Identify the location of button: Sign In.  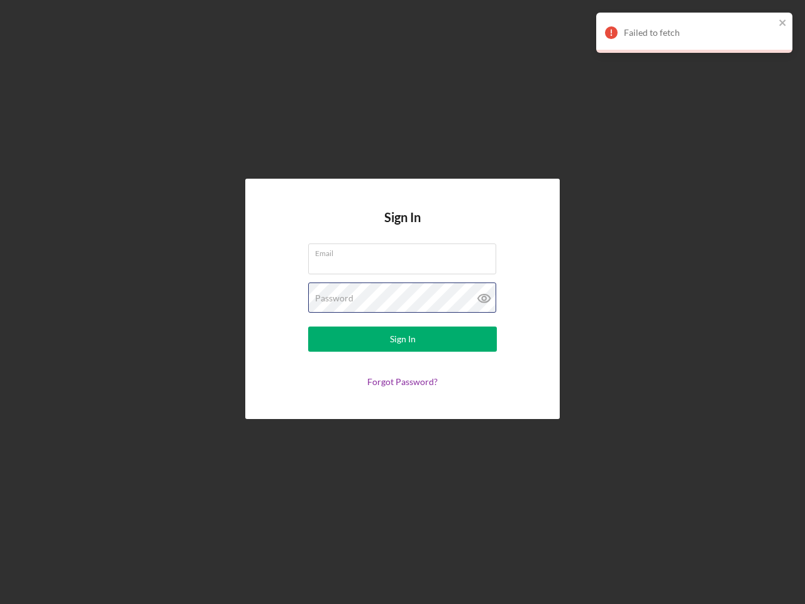
(403, 339).